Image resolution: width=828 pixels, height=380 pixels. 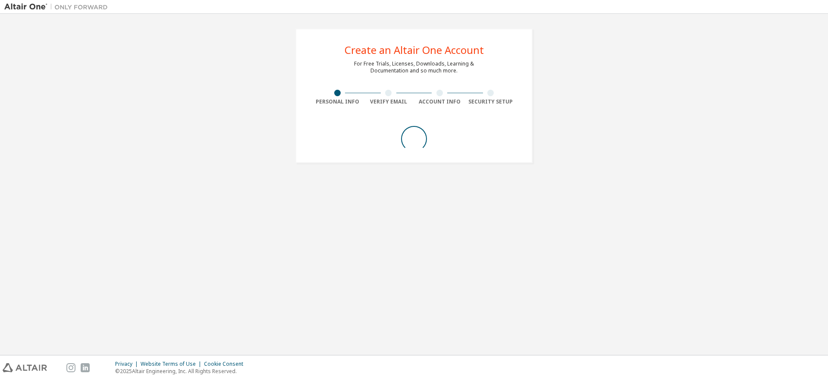 What do you see at coordinates (58, 7) in the screenshot?
I see `img: Altair One` at bounding box center [58, 7].